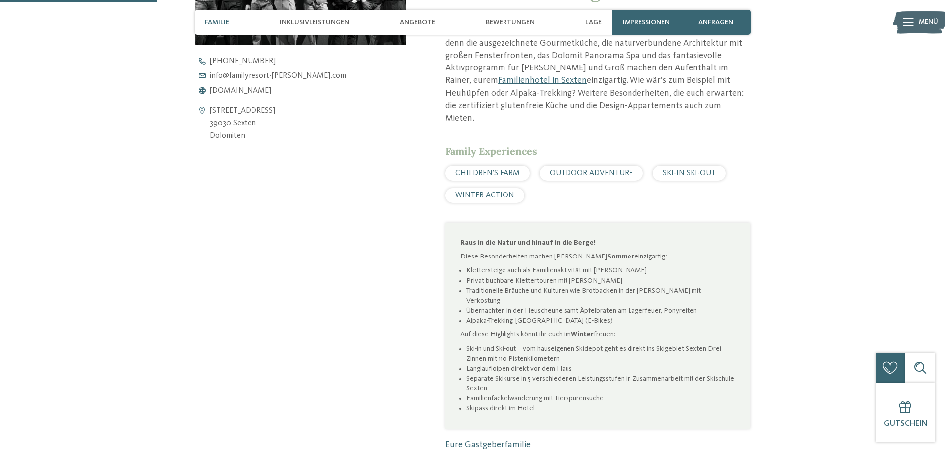 Image resolution: width=945 pixels, height=452 pixels. What do you see at coordinates (593, 22) in the screenshot?
I see `span: Lage` at bounding box center [593, 22].